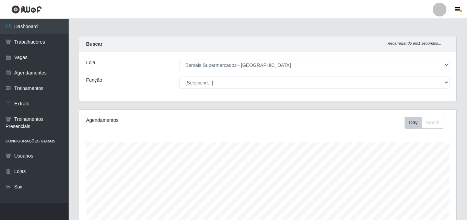 This screenshot has height=220, width=467. I want to click on strong: Buscar, so click(94, 44).